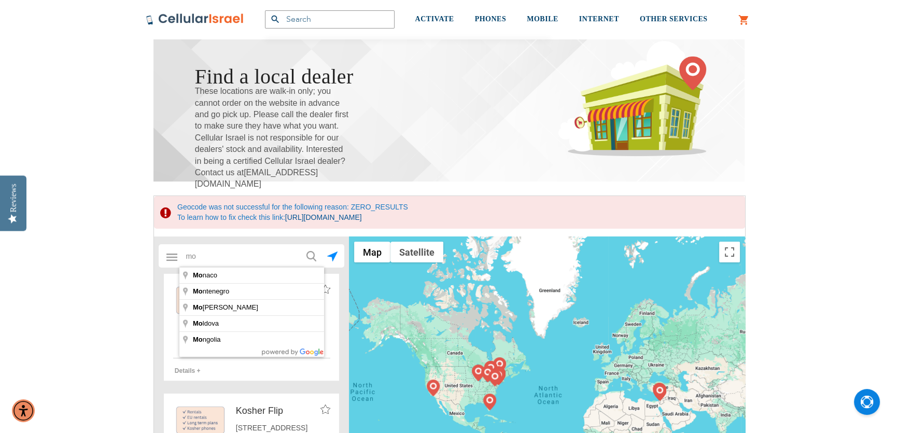 The height and width of the screenshot is (433, 898). What do you see at coordinates (13, 198) in the screenshot?
I see `div: Reviews` at bounding box center [13, 198].